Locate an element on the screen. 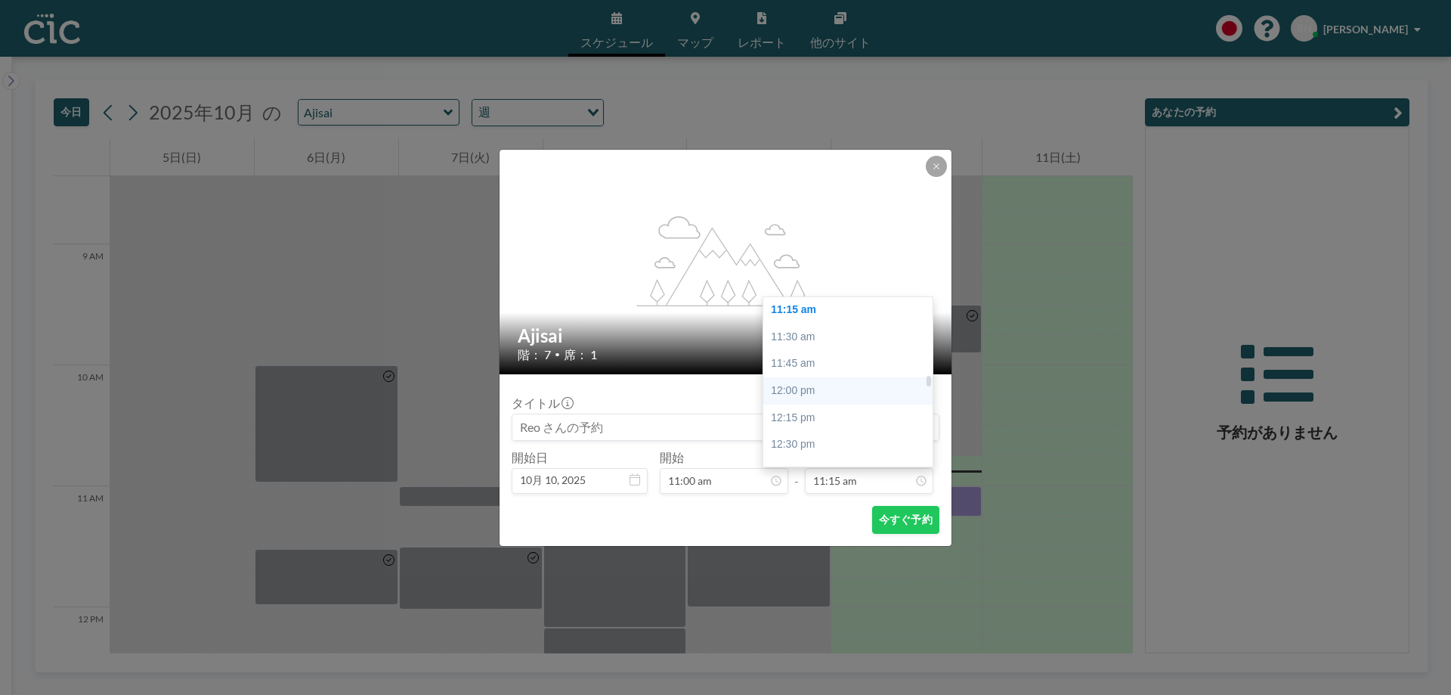 This screenshot has height=695, width=1451. g: flex-grow: 1.2; is located at coordinates (727, 260).